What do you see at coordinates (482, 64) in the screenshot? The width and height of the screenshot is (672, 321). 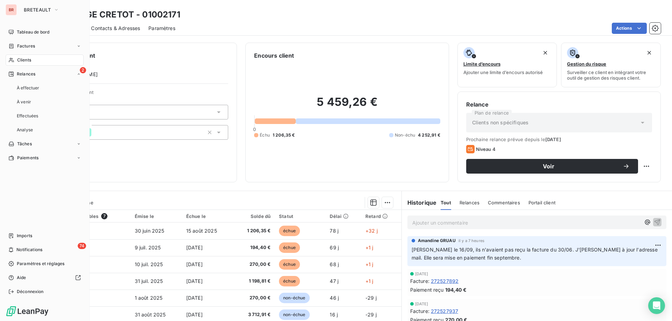 I see `span: Limite d’encours` at bounding box center [482, 64].